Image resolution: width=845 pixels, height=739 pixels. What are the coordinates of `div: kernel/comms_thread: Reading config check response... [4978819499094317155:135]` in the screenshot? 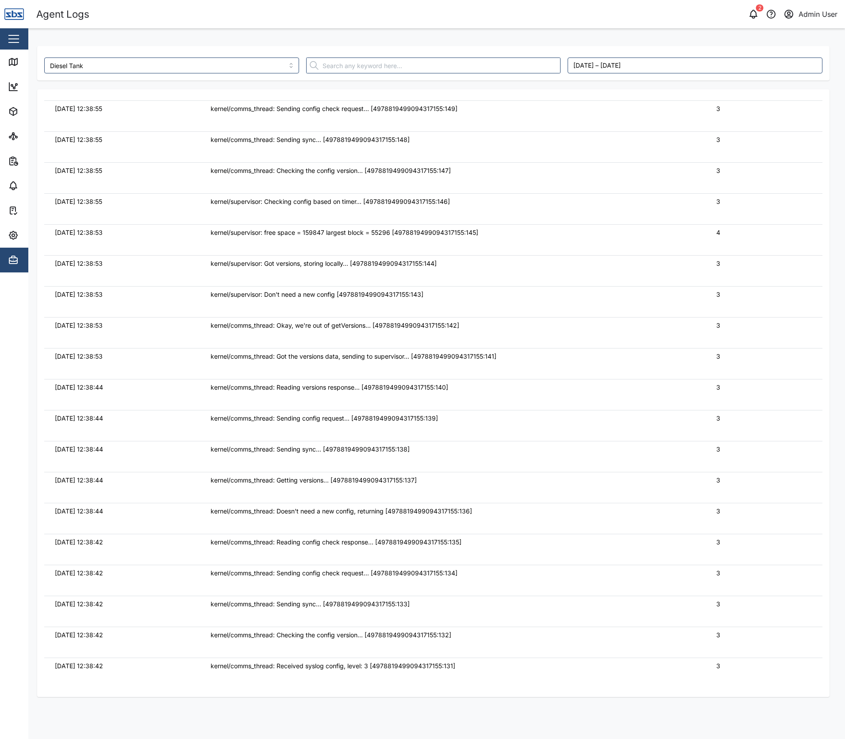 It's located at (453, 542).